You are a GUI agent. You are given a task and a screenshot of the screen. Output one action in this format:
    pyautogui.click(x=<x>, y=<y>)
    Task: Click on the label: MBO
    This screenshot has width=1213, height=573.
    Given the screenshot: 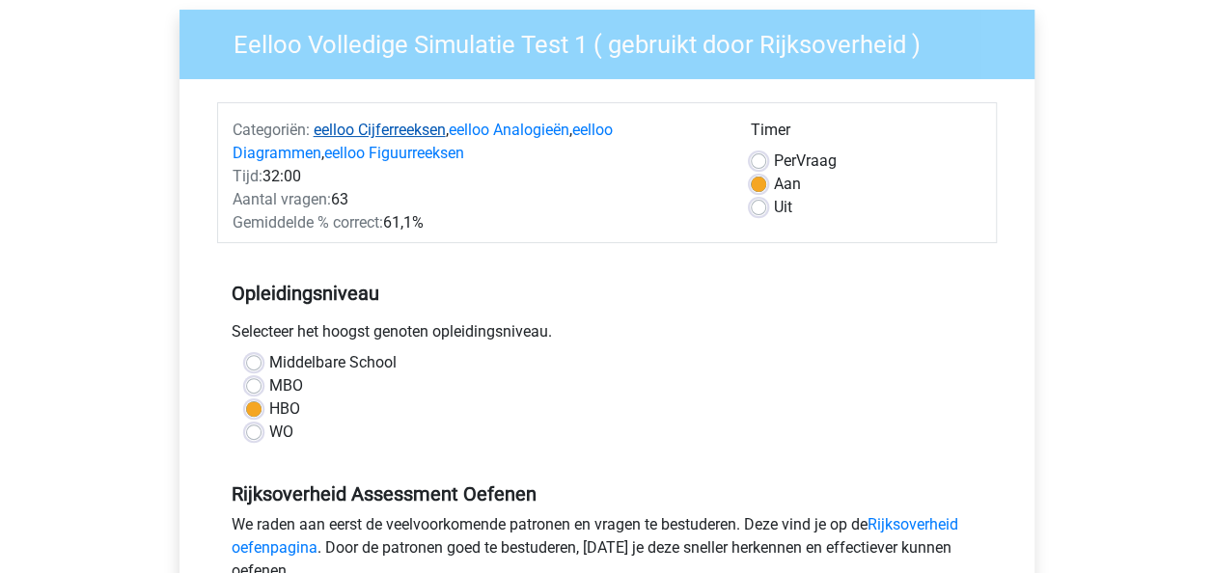 What is the action you would take?
    pyautogui.click(x=286, y=386)
    